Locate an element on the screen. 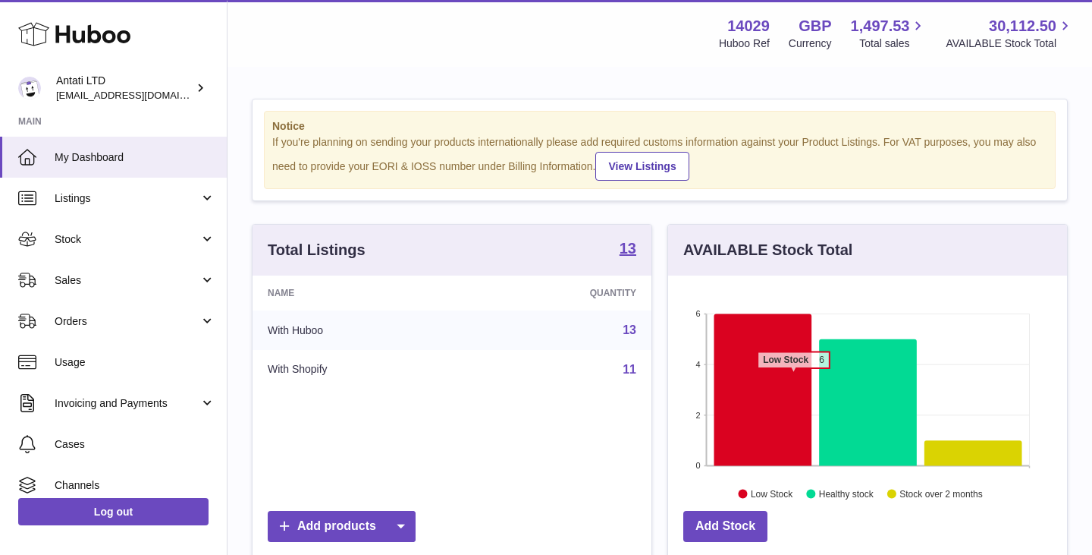 The image size is (1092, 555). strong: Notice is located at coordinates (660, 126).